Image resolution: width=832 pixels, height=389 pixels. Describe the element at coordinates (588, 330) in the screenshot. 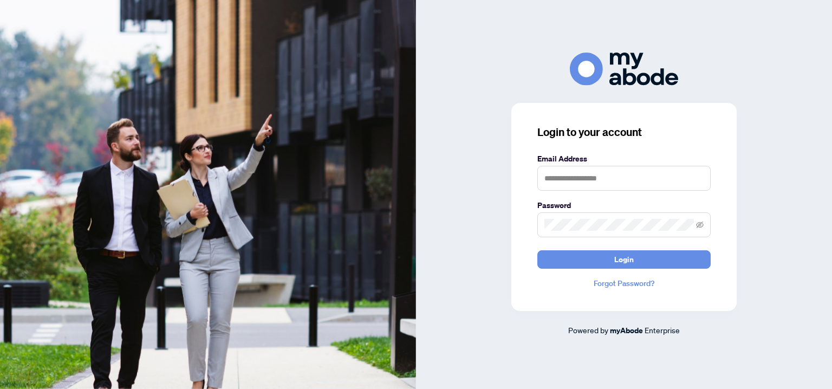

I see `span: Powered by` at that location.